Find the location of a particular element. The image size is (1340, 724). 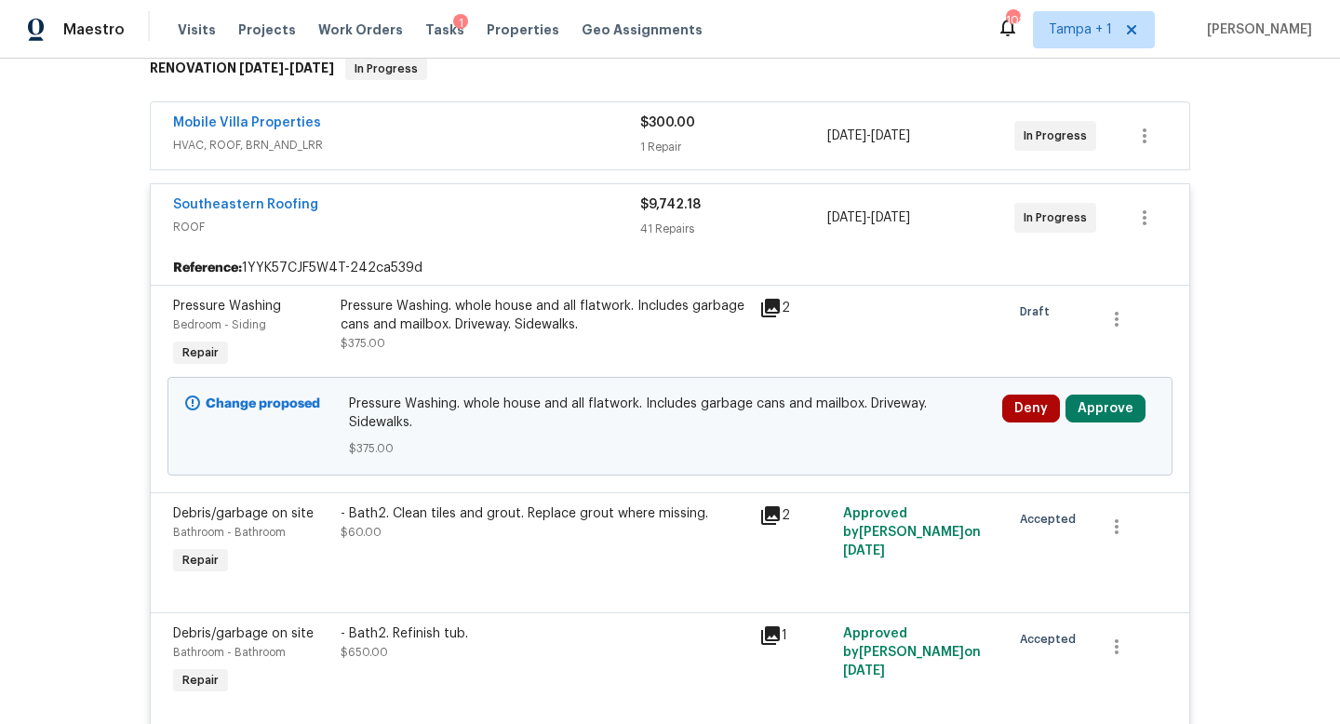

span: Pressure Washing. whole house and all flatwork. Includes garbage cans and mailbox. Driveway. Side... is located at coordinates (670, 413).